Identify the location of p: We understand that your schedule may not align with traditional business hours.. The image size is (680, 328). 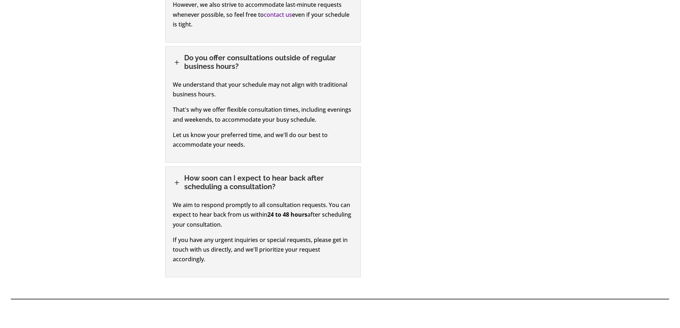
(263, 93).